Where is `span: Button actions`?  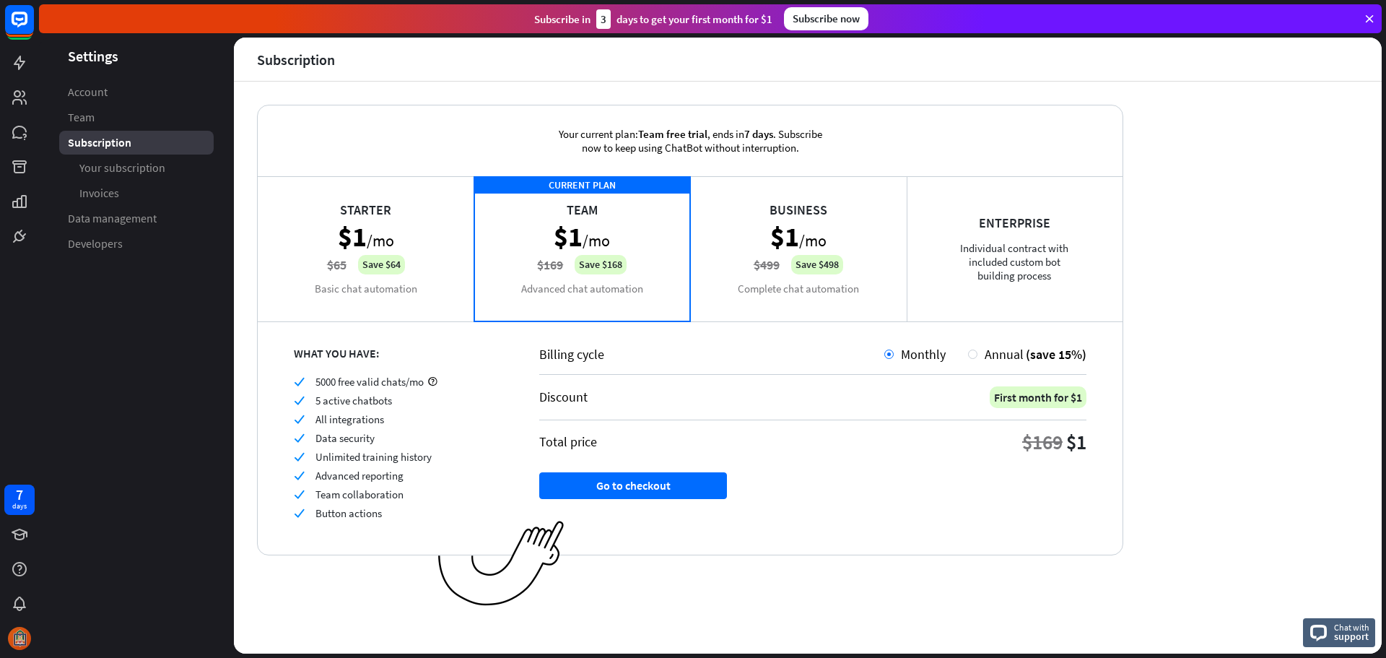
span: Button actions is located at coordinates (349, 512).